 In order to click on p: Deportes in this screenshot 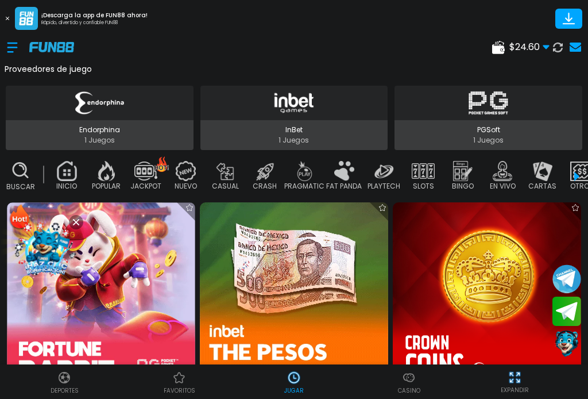, I will do `click(64, 390)`.